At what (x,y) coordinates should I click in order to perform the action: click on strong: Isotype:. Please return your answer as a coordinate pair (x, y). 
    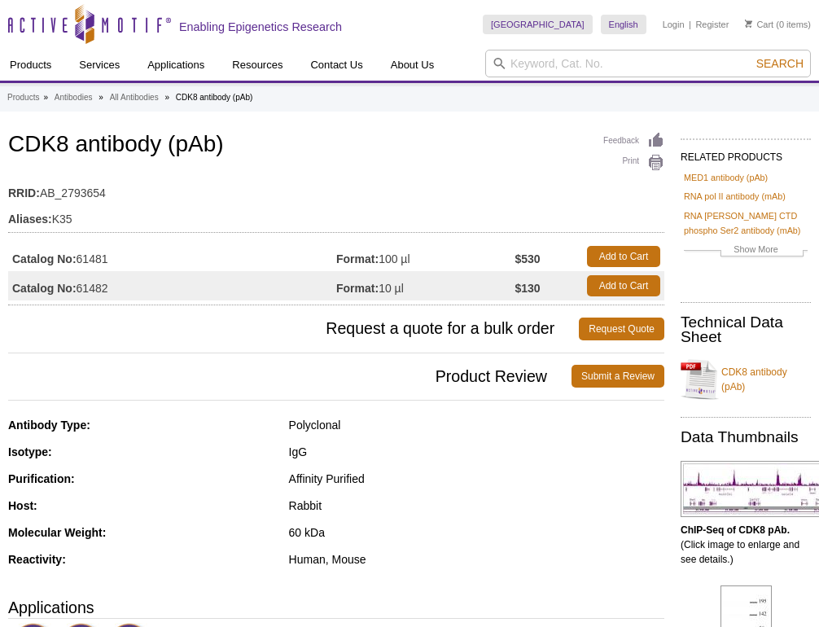
    Looking at the image, I should click on (30, 452).